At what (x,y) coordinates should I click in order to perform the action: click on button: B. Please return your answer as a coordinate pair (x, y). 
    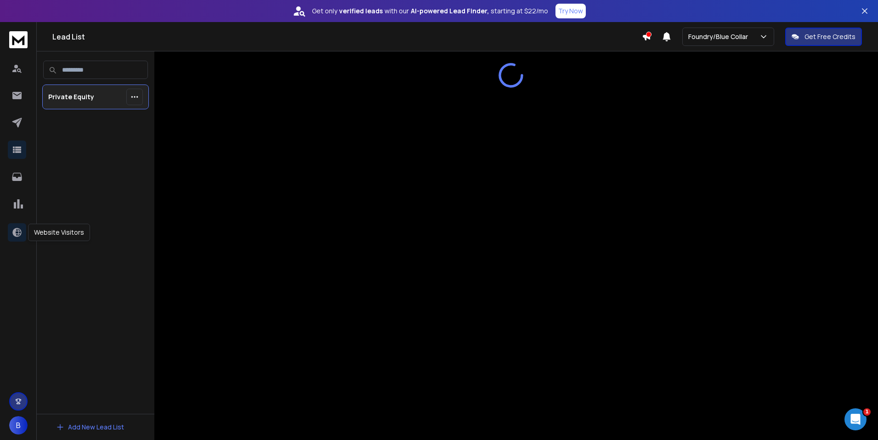
    Looking at the image, I should click on (18, 426).